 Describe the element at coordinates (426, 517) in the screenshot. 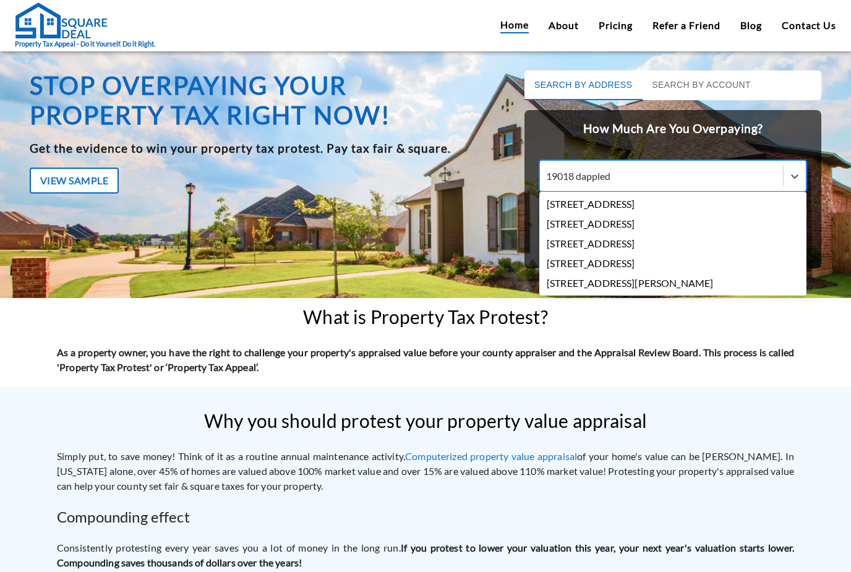

I see `h2: Compounding effect` at that location.